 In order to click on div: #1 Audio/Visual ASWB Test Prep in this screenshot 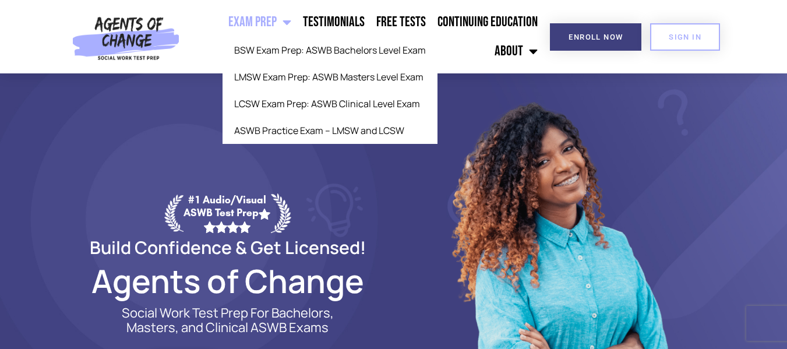, I will do `click(227, 213)`.